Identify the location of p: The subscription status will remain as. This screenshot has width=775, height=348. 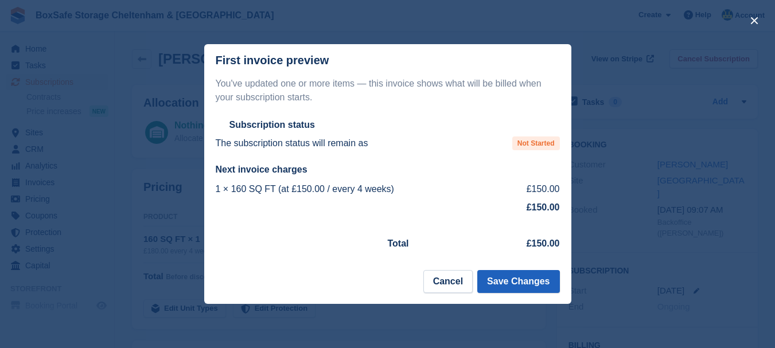
(292, 143).